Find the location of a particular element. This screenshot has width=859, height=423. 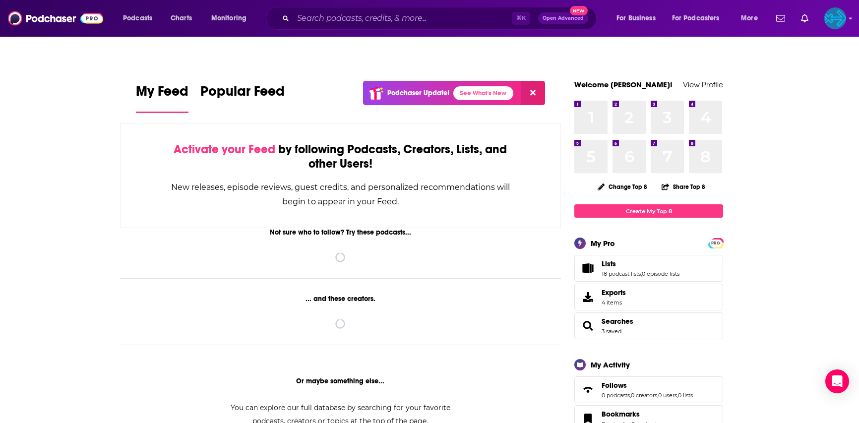

span: Open Advanced is located at coordinates (563, 18).